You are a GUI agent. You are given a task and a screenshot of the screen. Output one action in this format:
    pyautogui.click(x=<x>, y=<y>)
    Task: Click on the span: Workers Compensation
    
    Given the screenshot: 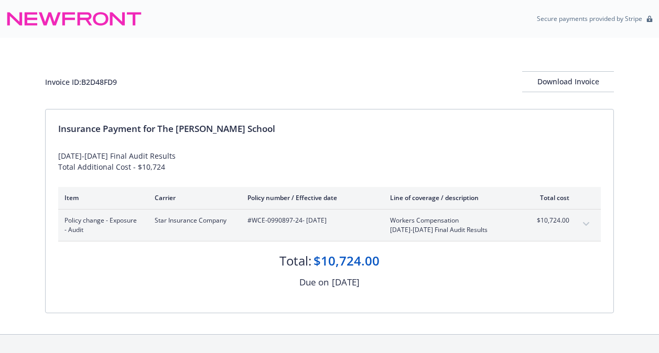 What is the action you would take?
    pyautogui.click(x=451, y=221)
    